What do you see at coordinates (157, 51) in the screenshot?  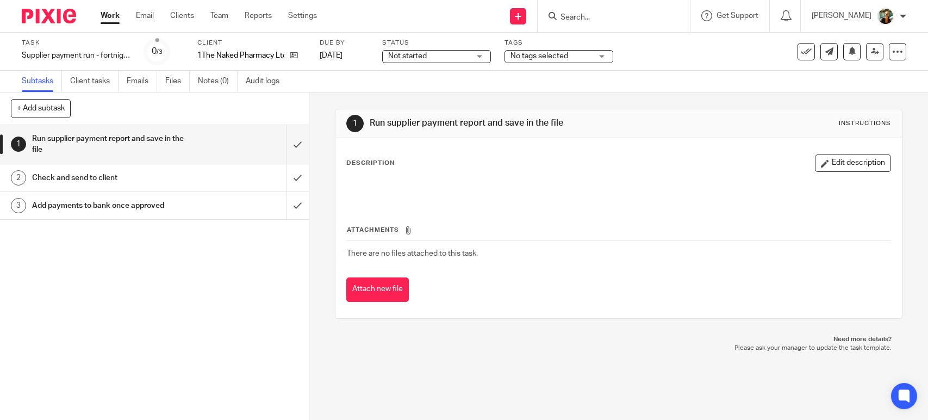 I see `div: 0` at bounding box center [157, 51].